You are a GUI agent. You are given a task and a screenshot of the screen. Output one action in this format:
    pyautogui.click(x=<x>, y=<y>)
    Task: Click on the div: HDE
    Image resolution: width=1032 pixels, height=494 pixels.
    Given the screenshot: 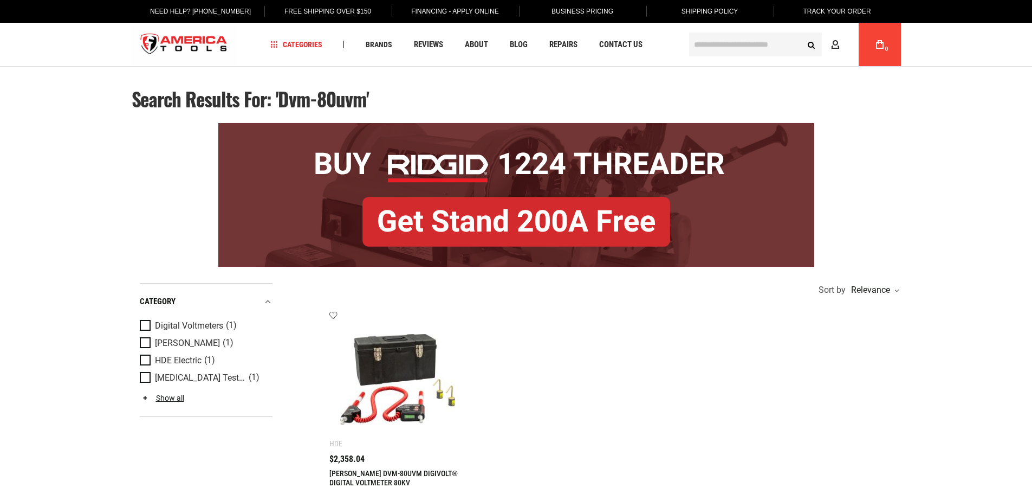 What is the action you would take?
    pyautogui.click(x=336, y=443)
    